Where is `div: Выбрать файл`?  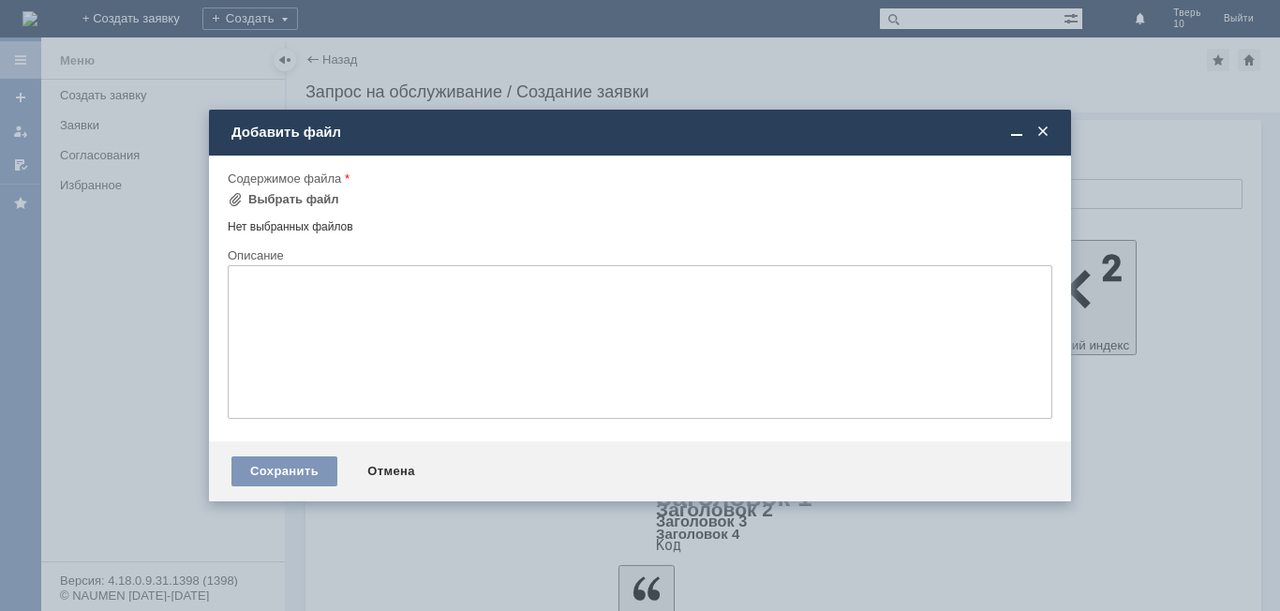 div: Выбрать файл is located at coordinates (293, 200).